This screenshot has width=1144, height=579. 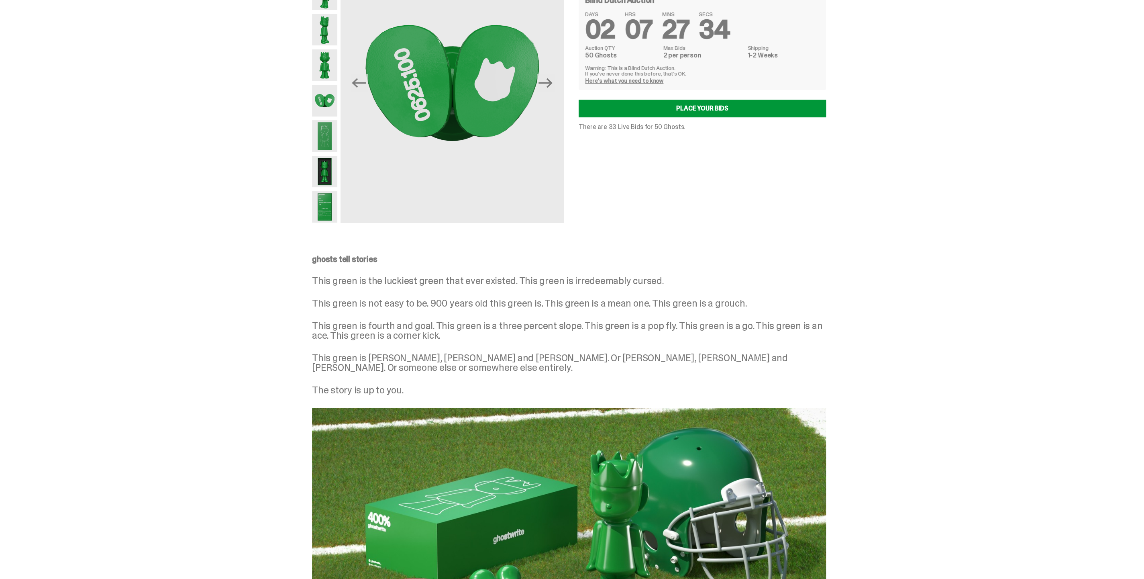 What do you see at coordinates (783, 48) in the screenshot?
I see `dt: Shipping` at bounding box center [783, 48].